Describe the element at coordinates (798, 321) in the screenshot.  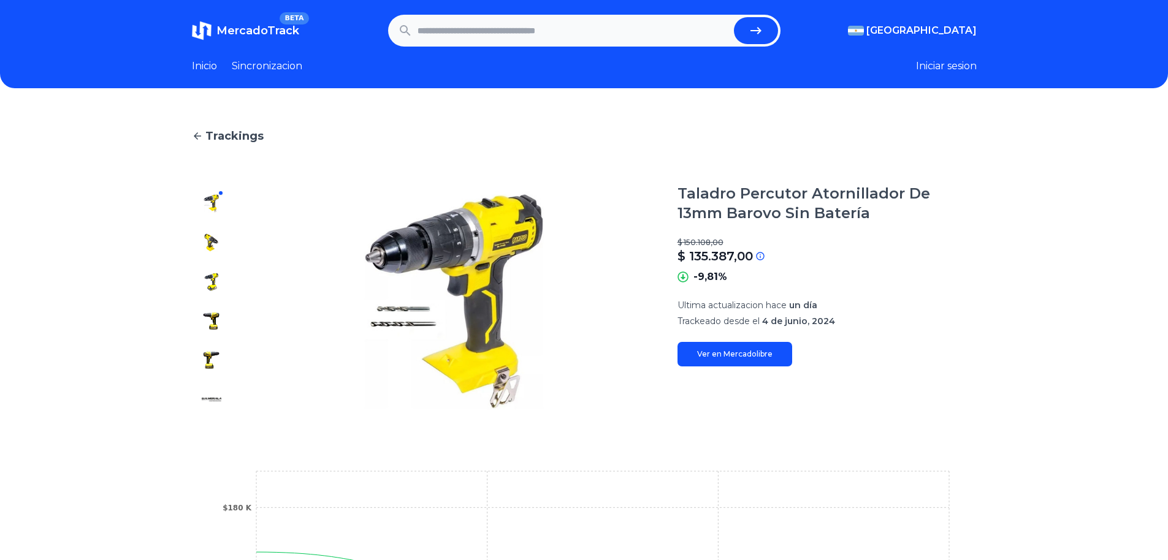
I see `span: 4 de junio, 2024` at that location.